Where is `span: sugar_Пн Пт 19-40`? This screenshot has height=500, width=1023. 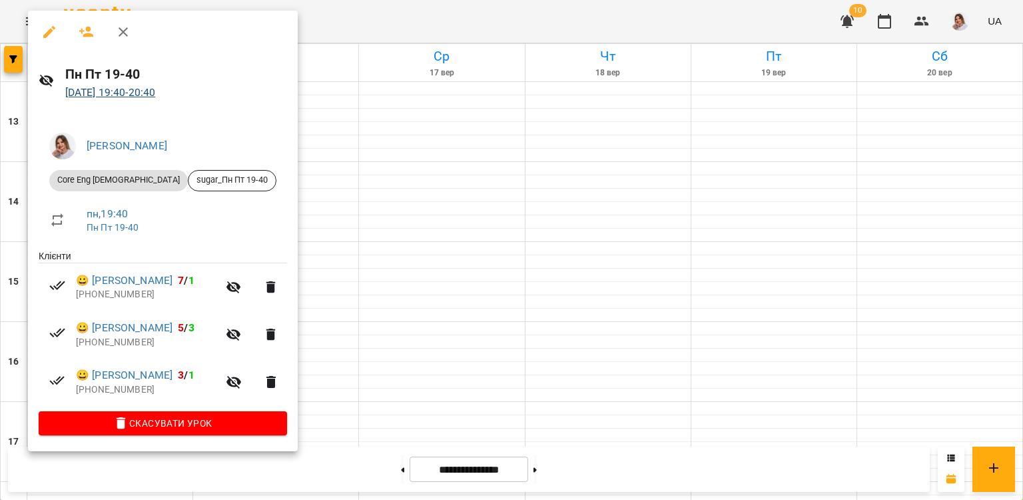
span: sugar_Пн Пт 19-40 is located at coordinates (232, 180).